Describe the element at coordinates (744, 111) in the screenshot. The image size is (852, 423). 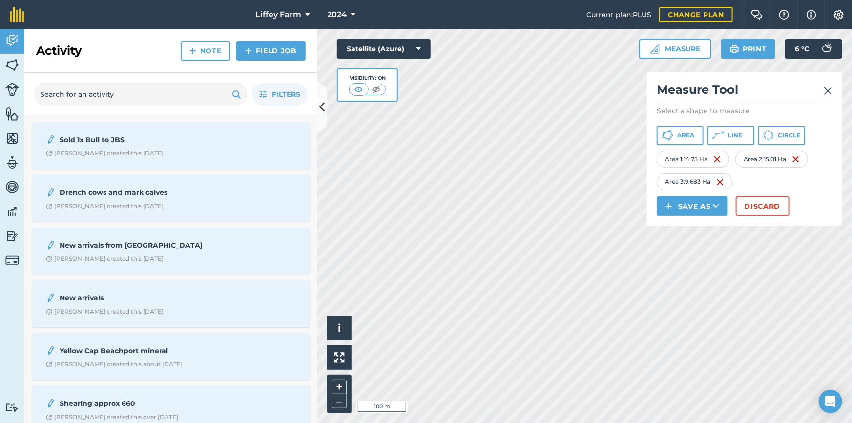
I see `p: Select a shape to measure` at that location.